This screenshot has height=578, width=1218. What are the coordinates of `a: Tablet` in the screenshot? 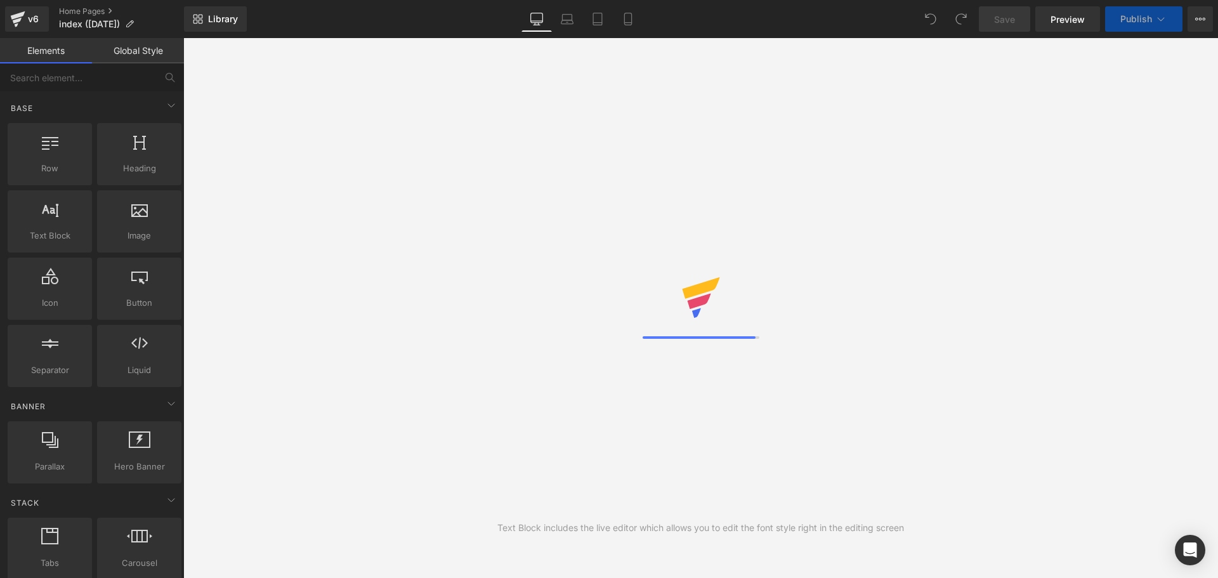 It's located at (597, 19).